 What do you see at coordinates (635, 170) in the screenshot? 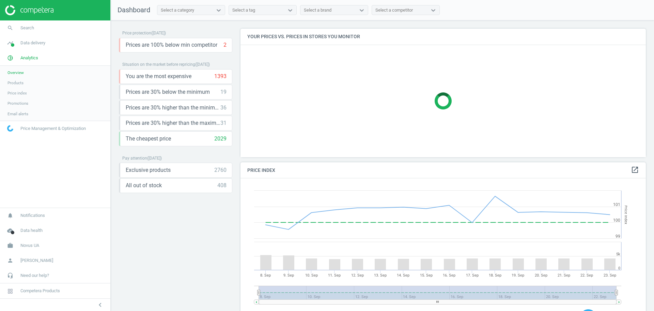
I see `a: open_in_new` at bounding box center [635, 170].